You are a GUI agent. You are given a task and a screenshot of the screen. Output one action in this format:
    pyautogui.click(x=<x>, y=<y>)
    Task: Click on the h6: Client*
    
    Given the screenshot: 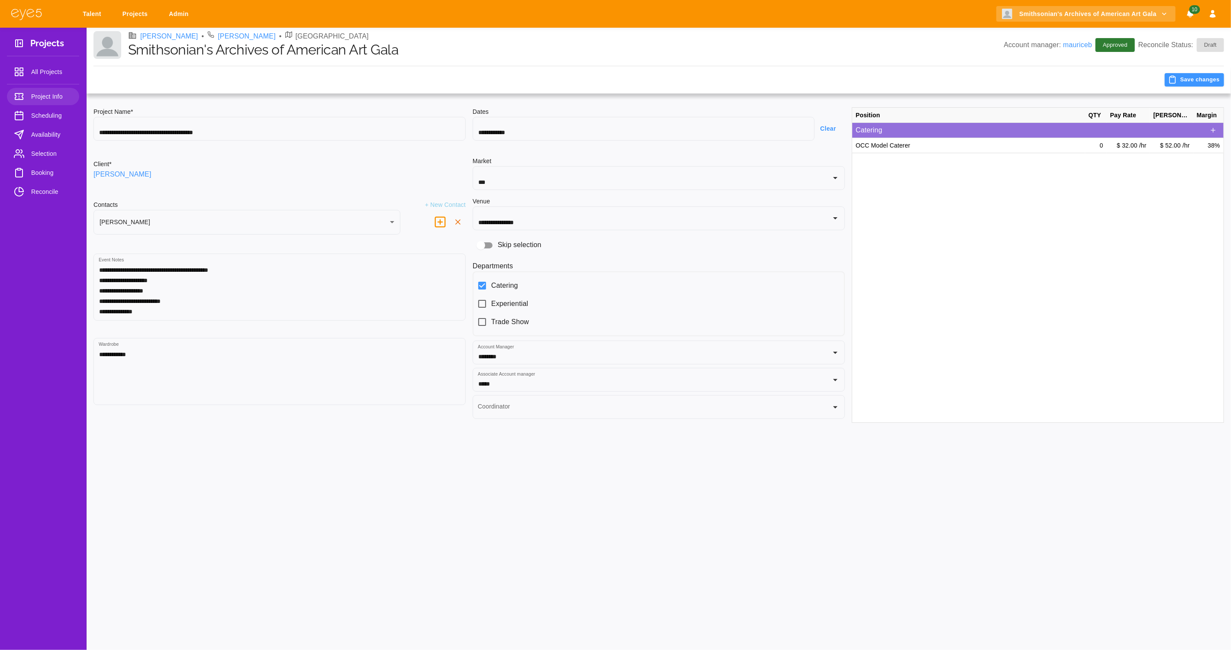 What is the action you would take?
    pyautogui.click(x=103, y=164)
    